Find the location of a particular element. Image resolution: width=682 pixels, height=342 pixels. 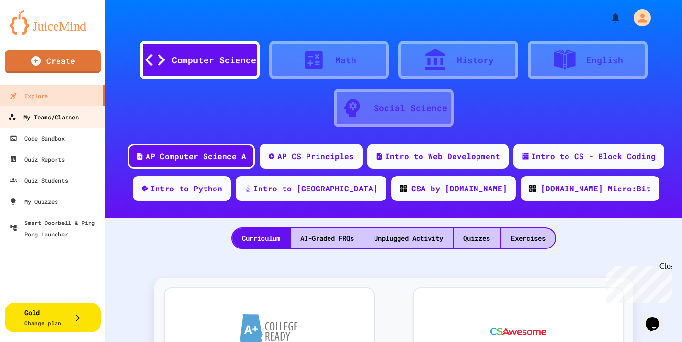

div: Smart Doorbell & Ping Pong Launcher is located at coordinates (56, 228).